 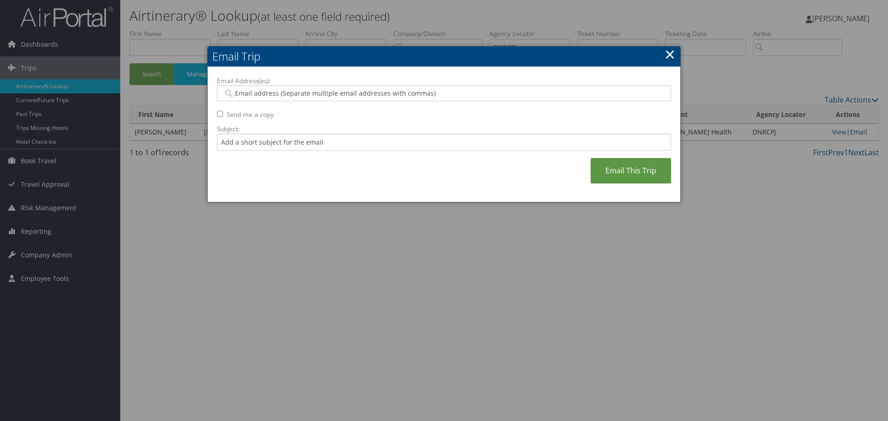 What do you see at coordinates (444, 56) in the screenshot?
I see `h2: Email Trip` at bounding box center [444, 56].